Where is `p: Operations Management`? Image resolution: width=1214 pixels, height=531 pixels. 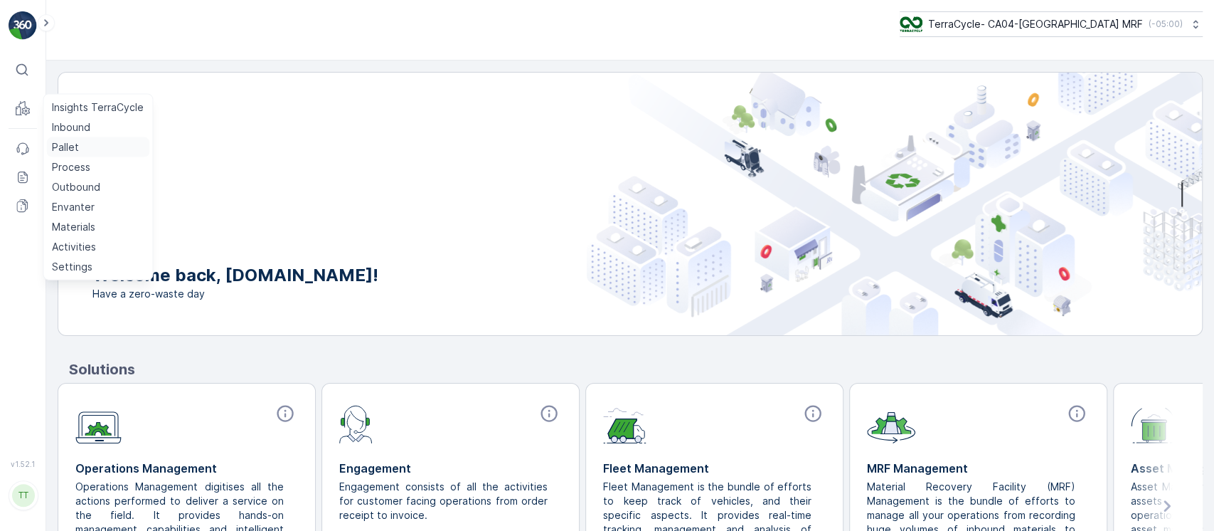 p: Operations Management is located at coordinates (186, 468).